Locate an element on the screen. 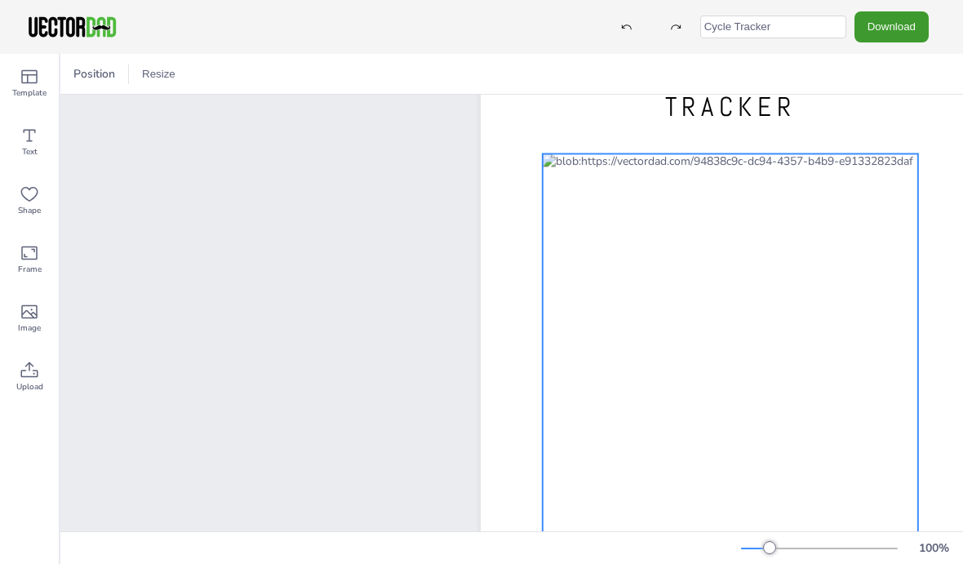 The width and height of the screenshot is (963, 564). button: Resize is located at coordinates (158, 74).